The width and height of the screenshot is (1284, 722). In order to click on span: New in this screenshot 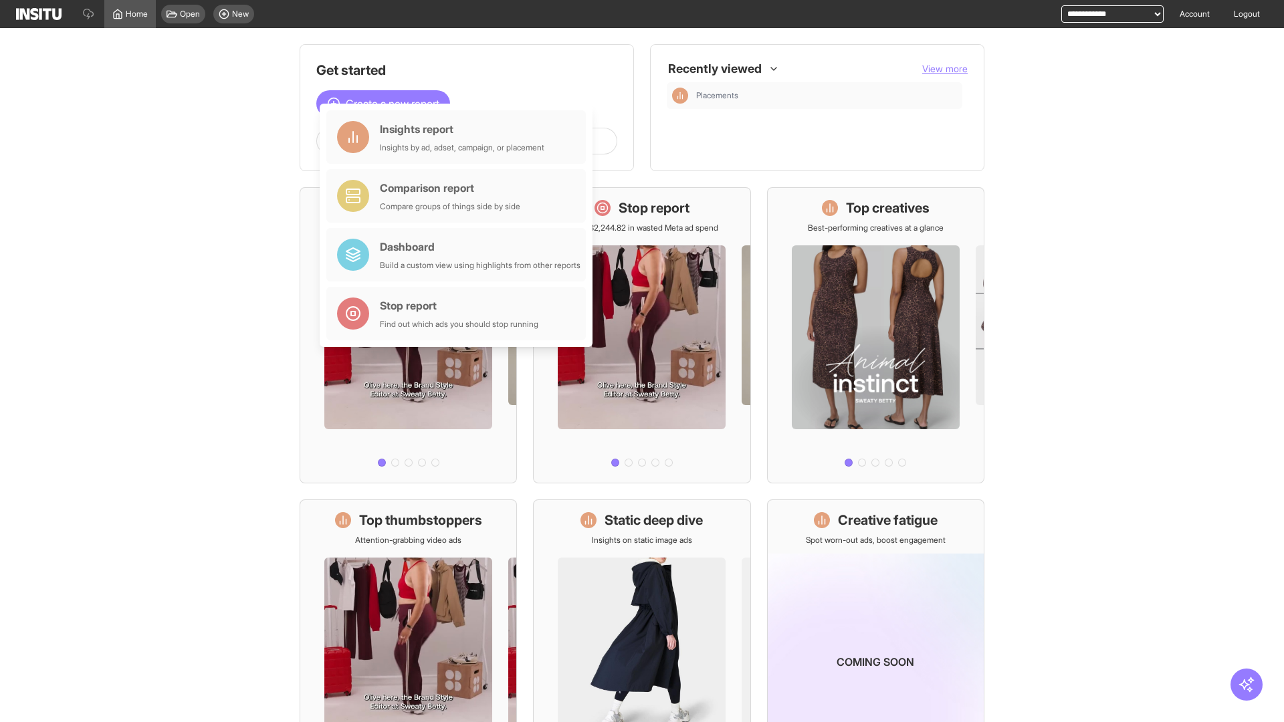, I will do `click(240, 14)`.